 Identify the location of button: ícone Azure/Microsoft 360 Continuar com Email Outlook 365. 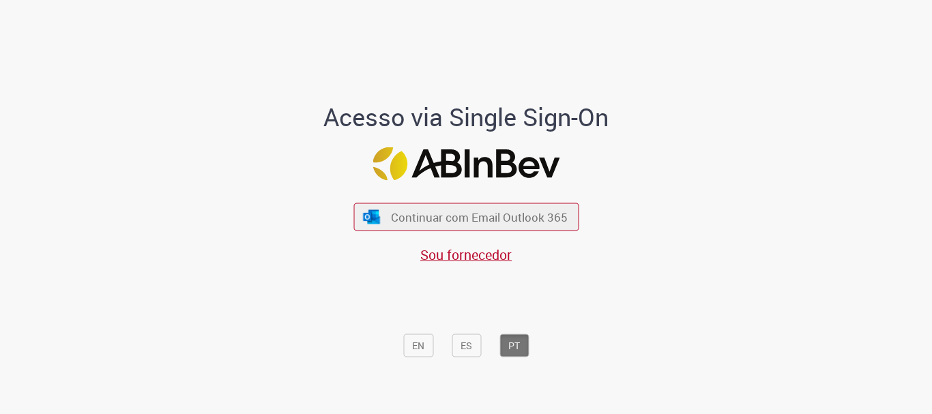
(466, 217).